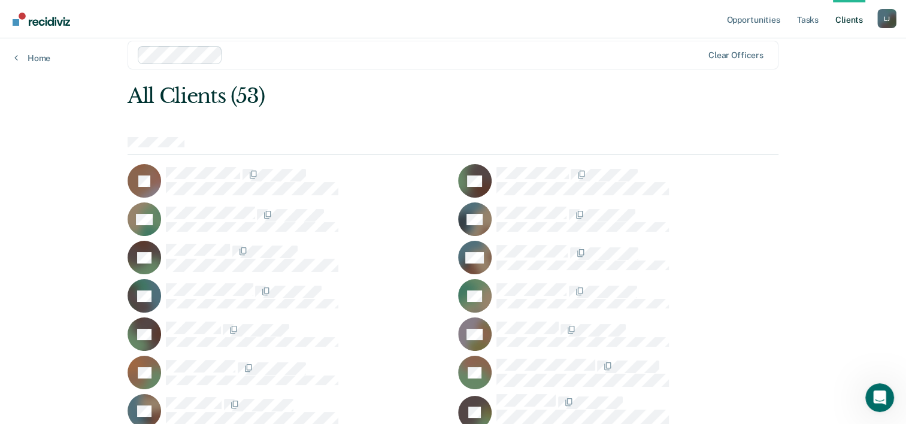 Image resolution: width=906 pixels, height=424 pixels. Describe the element at coordinates (41, 19) in the screenshot. I see `img: Recidiviz` at that location.